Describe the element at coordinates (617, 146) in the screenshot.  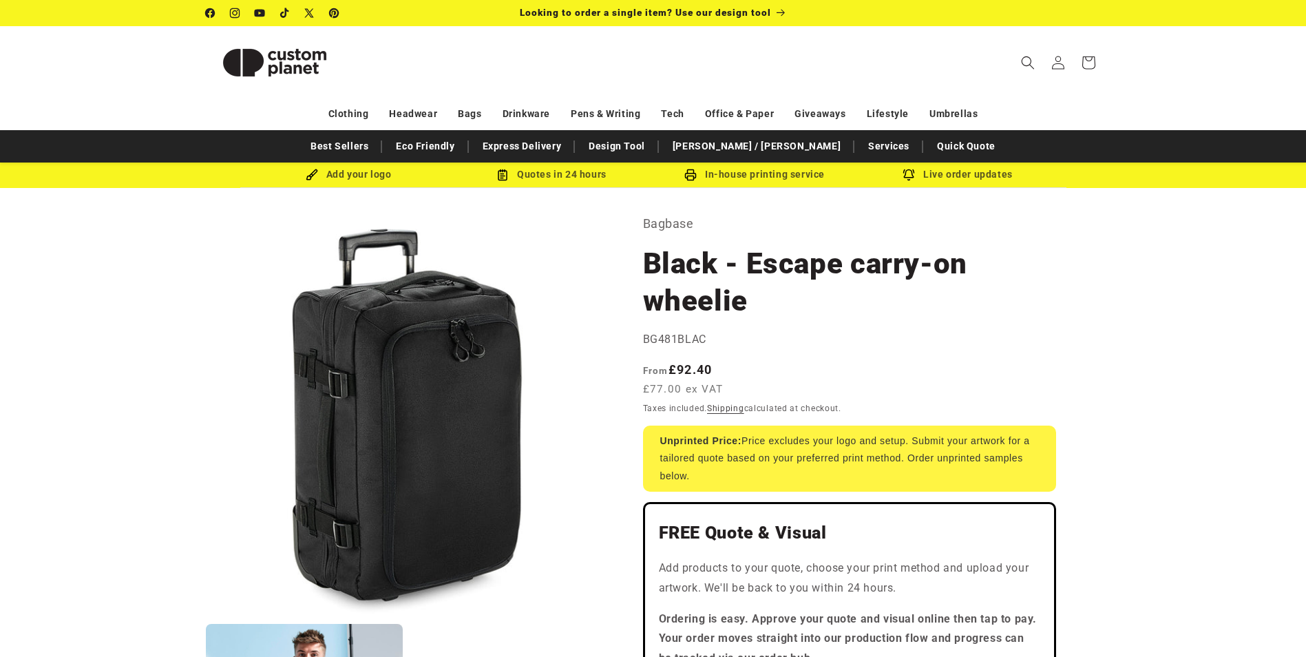
I see `a: Design Tool` at that location.